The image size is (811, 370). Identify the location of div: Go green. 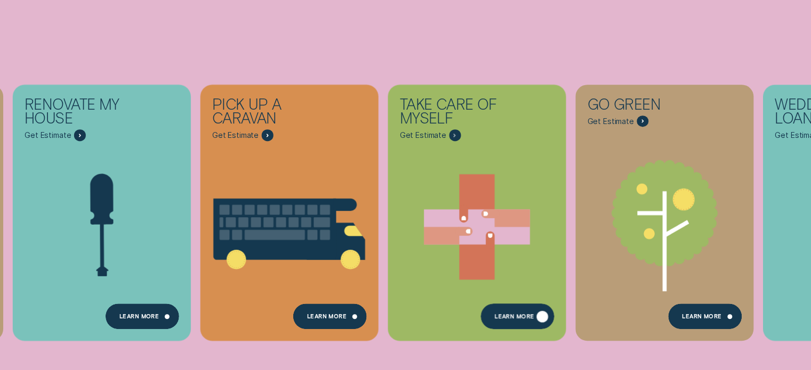
(643, 106).